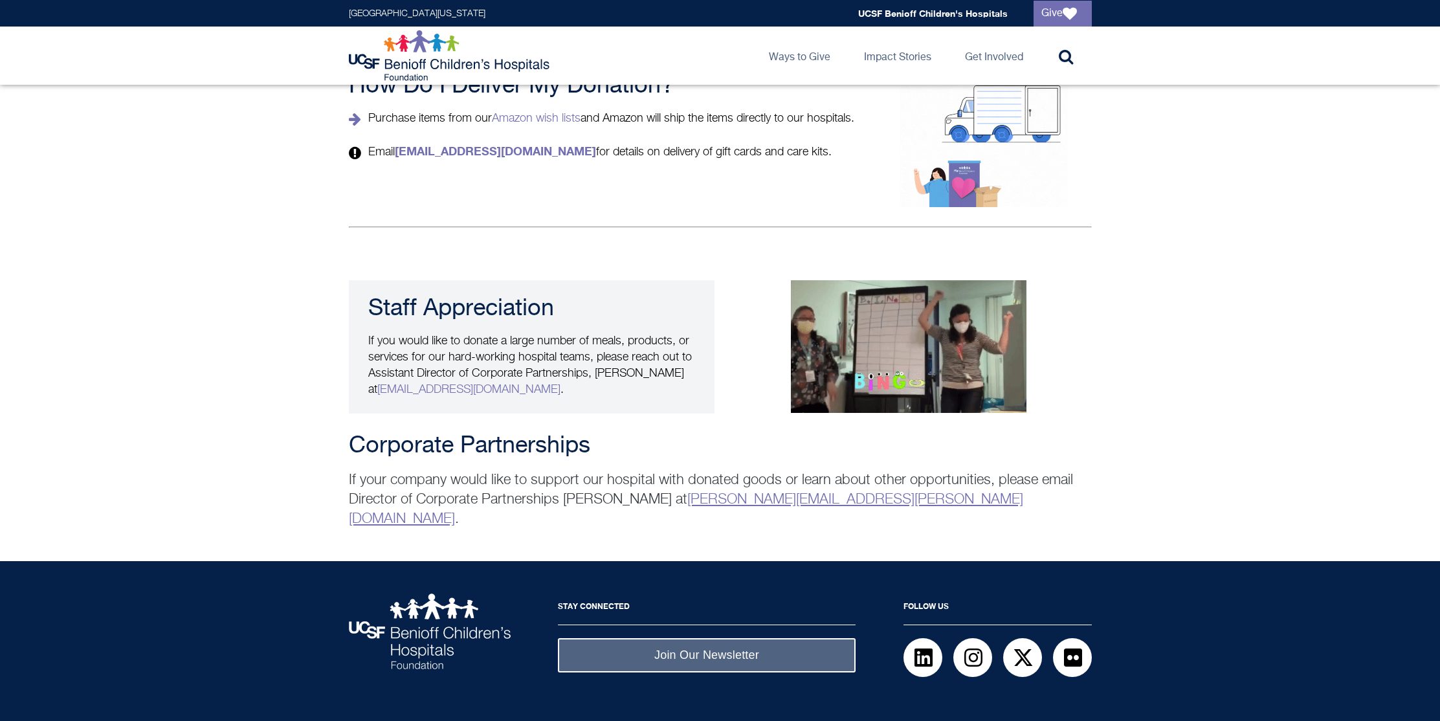 The width and height of the screenshot is (1440, 721). What do you see at coordinates (607, 86) in the screenshot?
I see `h2: How Do I Deliver My Donation?` at bounding box center [607, 86].